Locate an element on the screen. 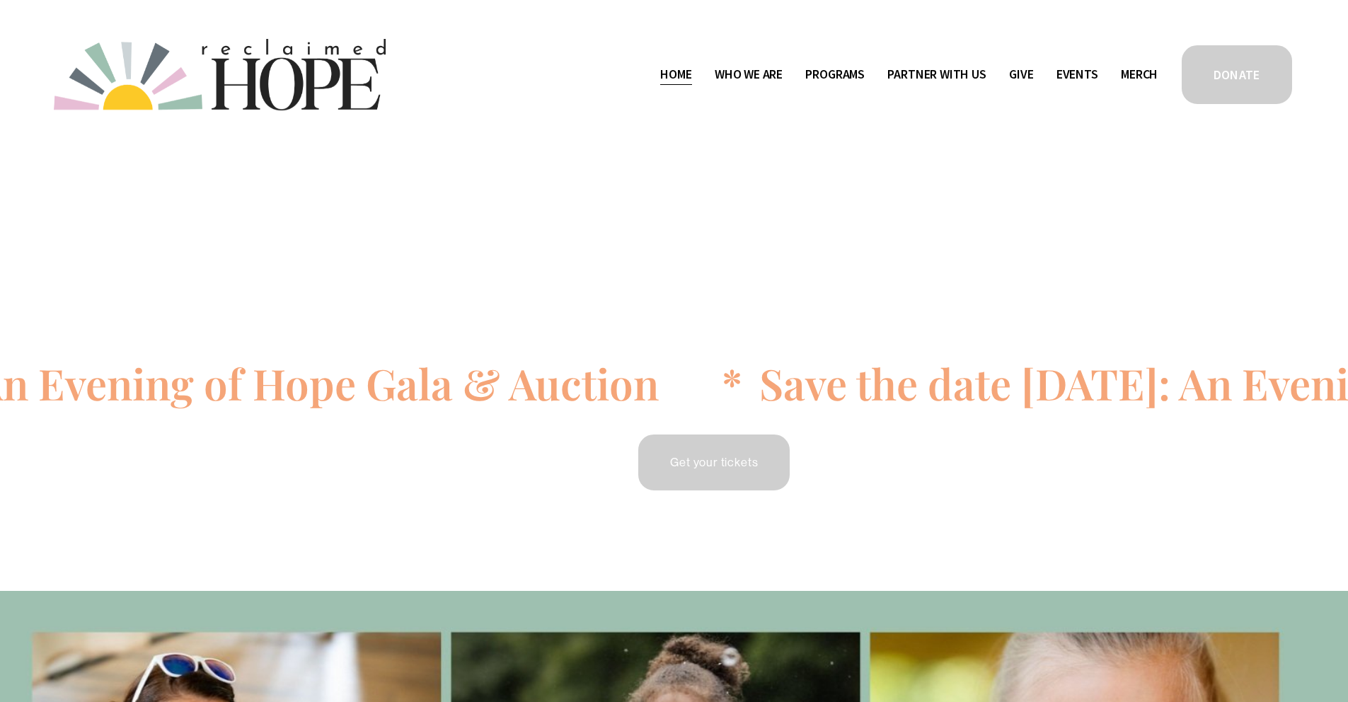 The height and width of the screenshot is (702, 1348). a: Give is located at coordinates (1021, 75).